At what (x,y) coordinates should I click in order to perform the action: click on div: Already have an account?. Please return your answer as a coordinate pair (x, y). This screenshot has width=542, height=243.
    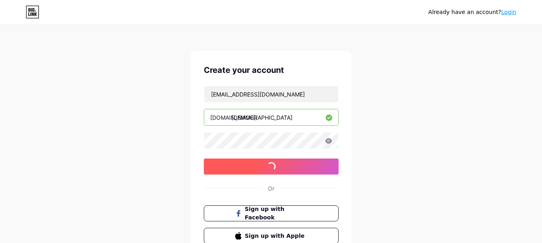
    Looking at the image, I should click on (472, 12).